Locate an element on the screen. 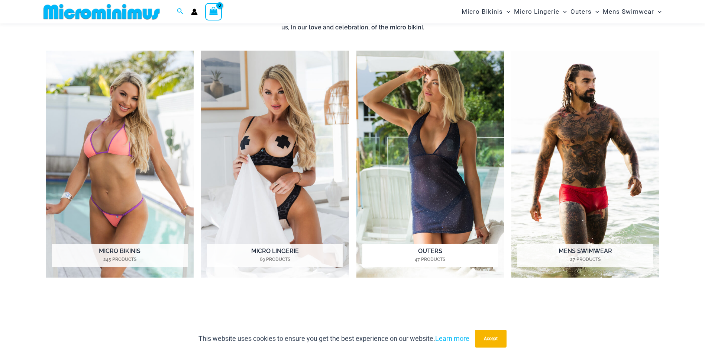 The height and width of the screenshot is (355, 705). a: Visit product category Mens Swimwear is located at coordinates (585, 164).